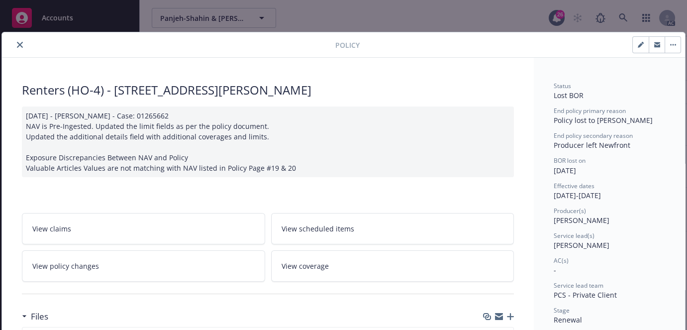  I want to click on span: View scheduled items, so click(318, 228).